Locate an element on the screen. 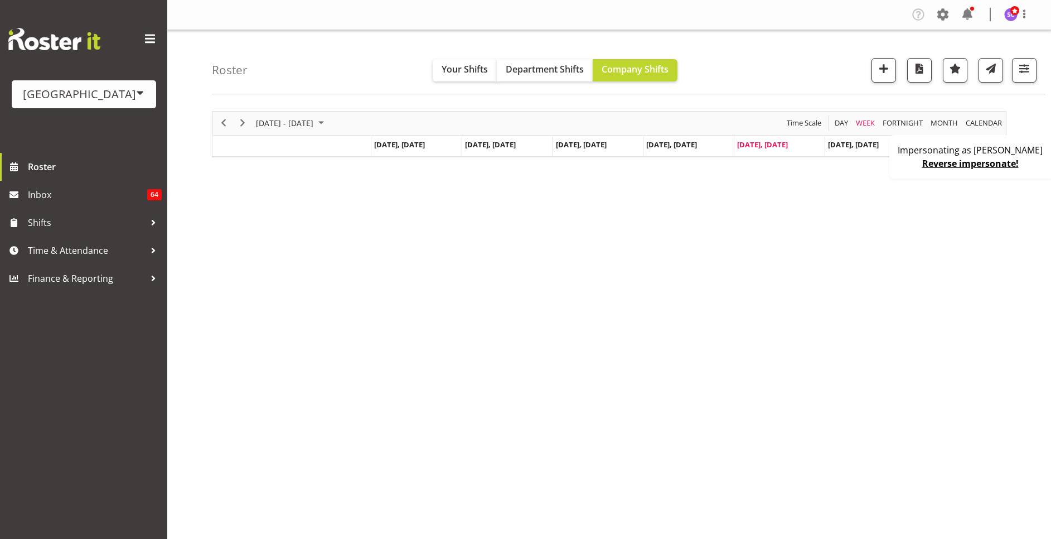 The image size is (1051, 539). span: Week is located at coordinates (865, 123).